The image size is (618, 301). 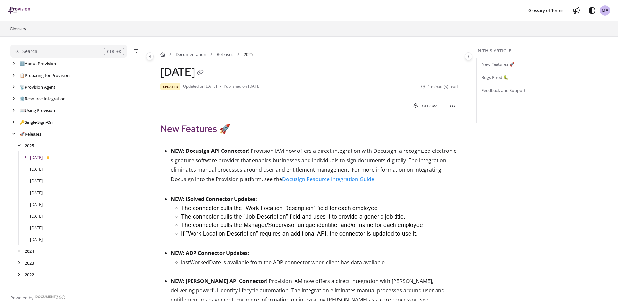 What do you see at coordinates (221, 199) in the screenshot?
I see `strong: iSolved Connector Updates:` at bounding box center [221, 199].